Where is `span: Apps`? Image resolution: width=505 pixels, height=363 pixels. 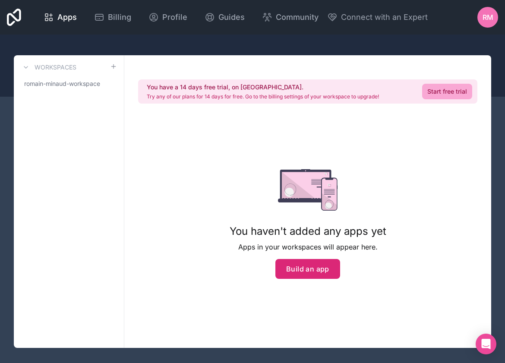 span: Apps is located at coordinates (67, 17).